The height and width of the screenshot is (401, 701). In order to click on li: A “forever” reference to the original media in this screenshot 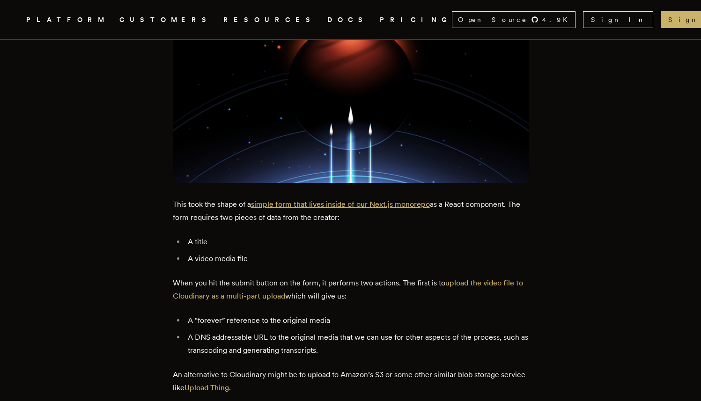, I will do `click(357, 321)`.